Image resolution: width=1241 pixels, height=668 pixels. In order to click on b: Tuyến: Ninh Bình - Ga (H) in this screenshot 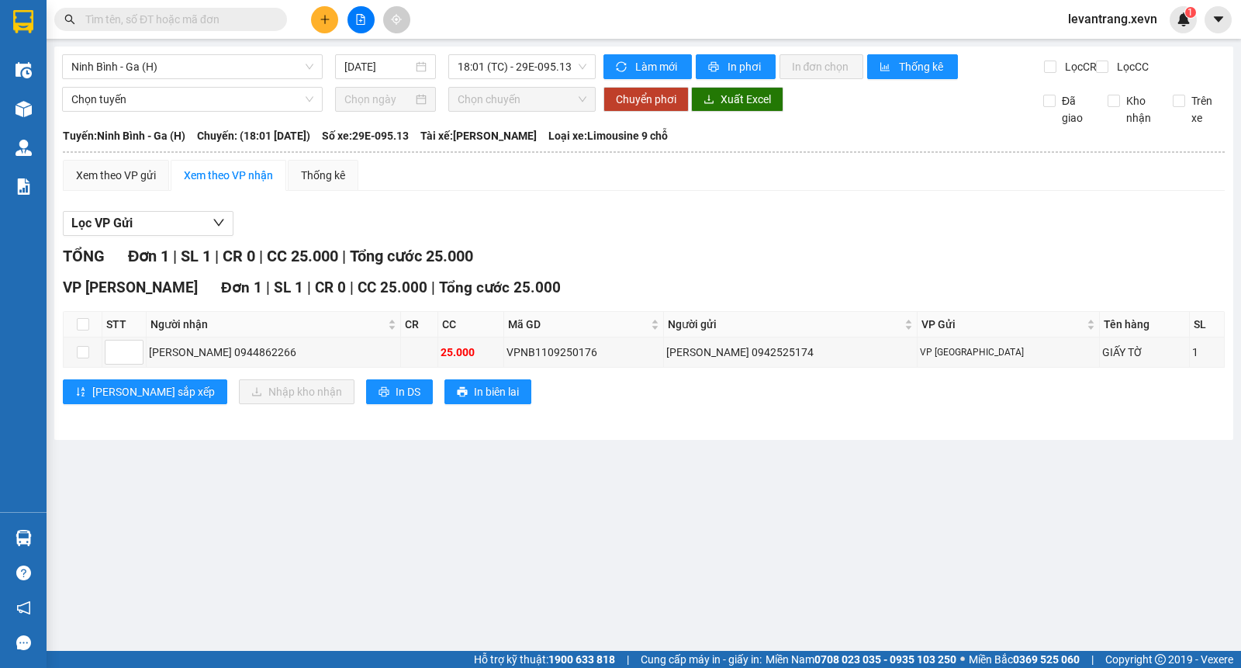, I will do `click(124, 136)`.